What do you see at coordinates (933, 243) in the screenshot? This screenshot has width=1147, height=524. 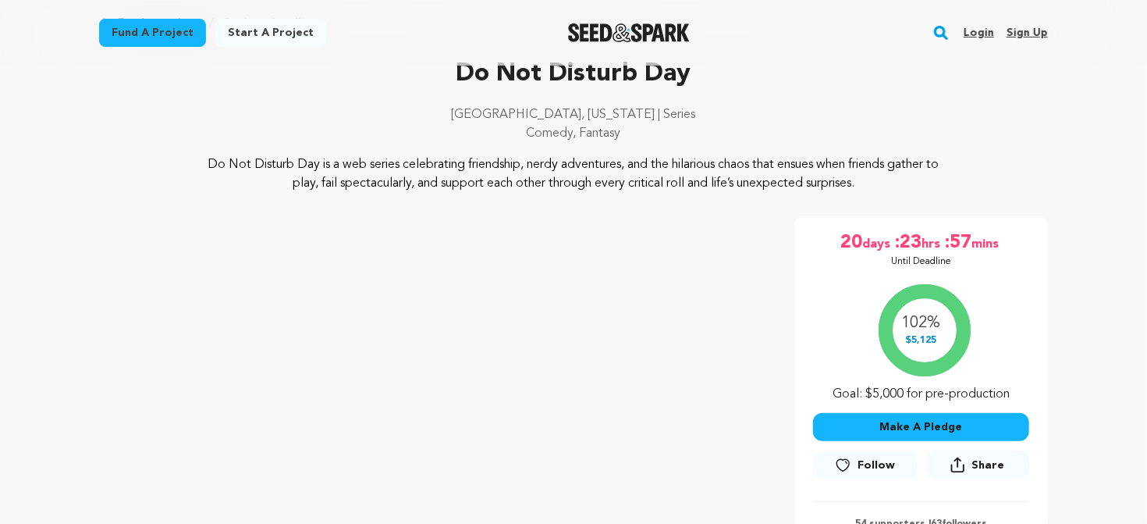 I see `span: hrs` at bounding box center [933, 243].